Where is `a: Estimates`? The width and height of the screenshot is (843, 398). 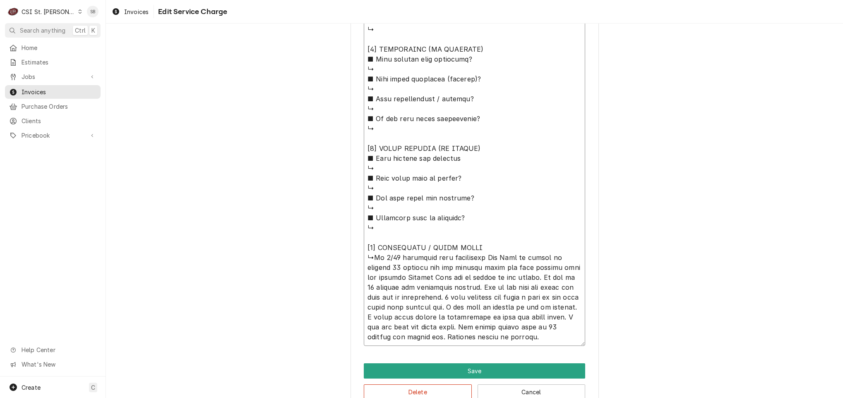 a: Estimates is located at coordinates (53, 62).